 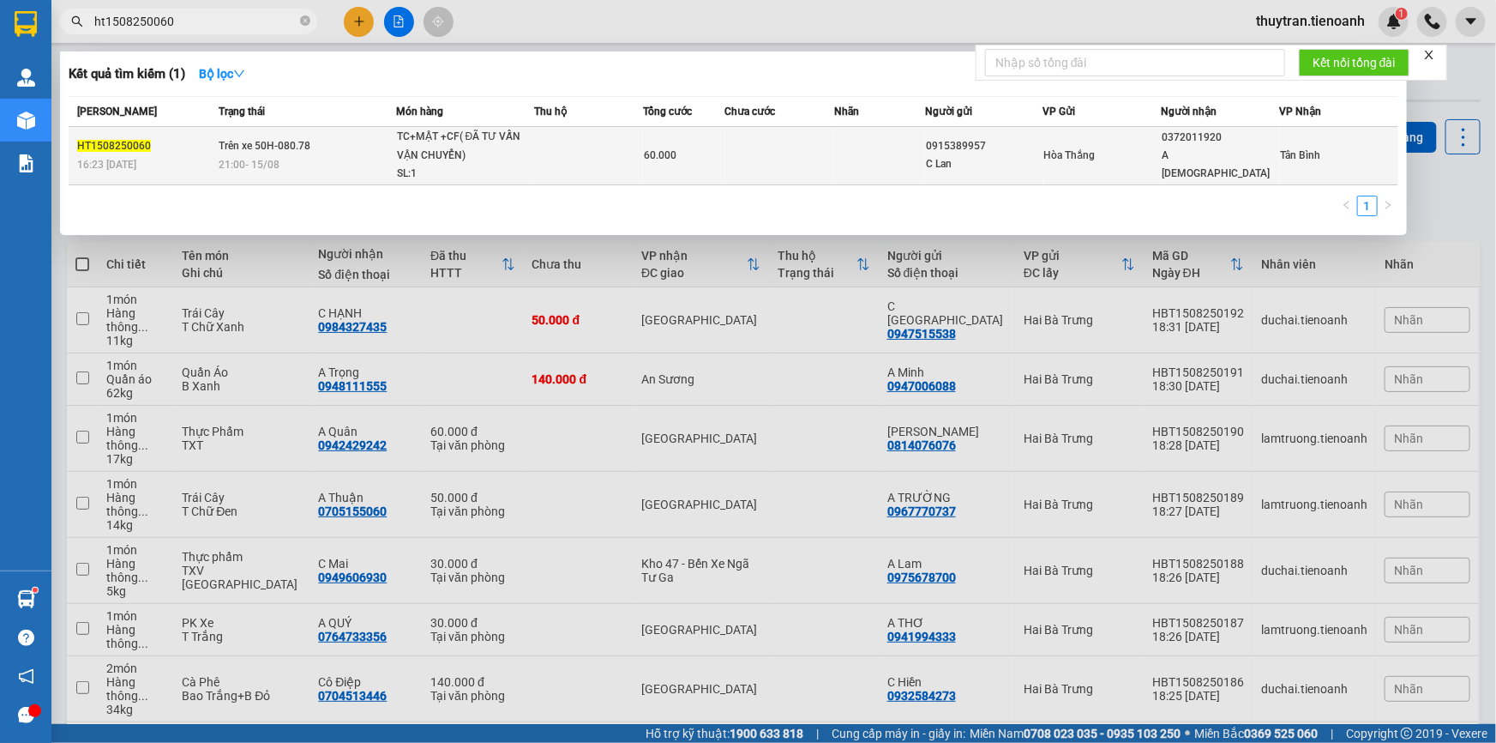 I want to click on span: close, so click(x=1429, y=55).